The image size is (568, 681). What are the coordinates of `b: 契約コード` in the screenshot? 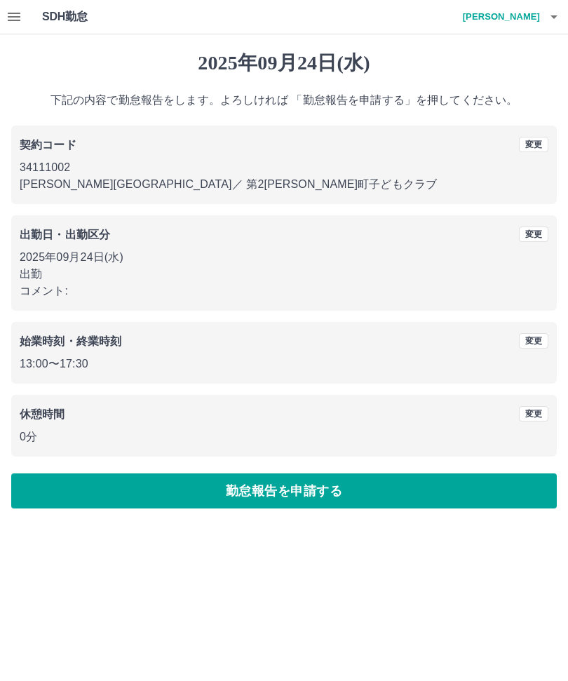 It's located at (48, 144).